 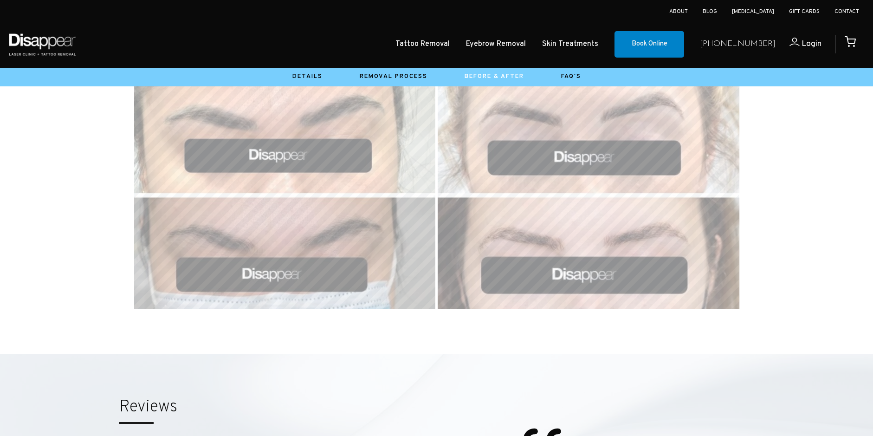 I want to click on a: Blog, so click(x=710, y=12).